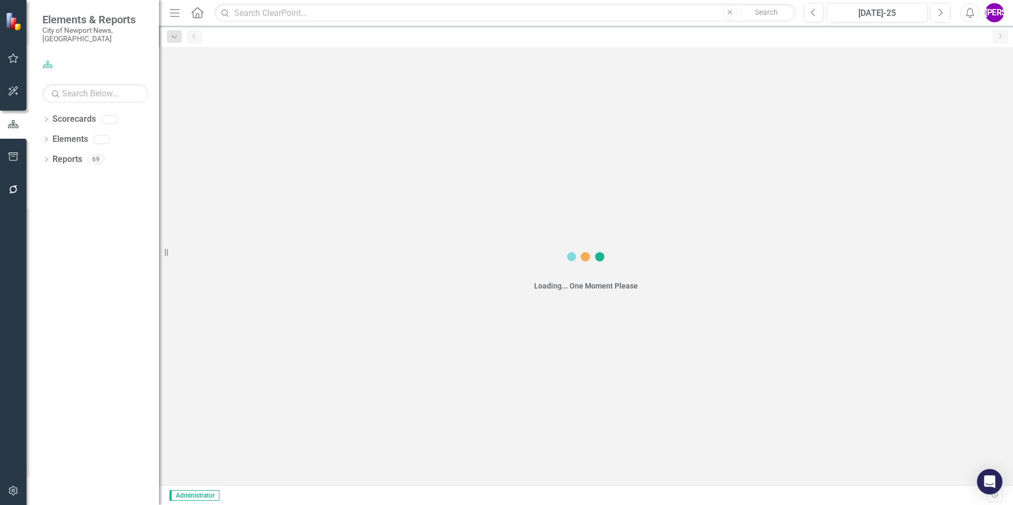 The image size is (1013, 505). What do you see at coordinates (74, 119) in the screenshot?
I see `a: Scorecards` at bounding box center [74, 119].